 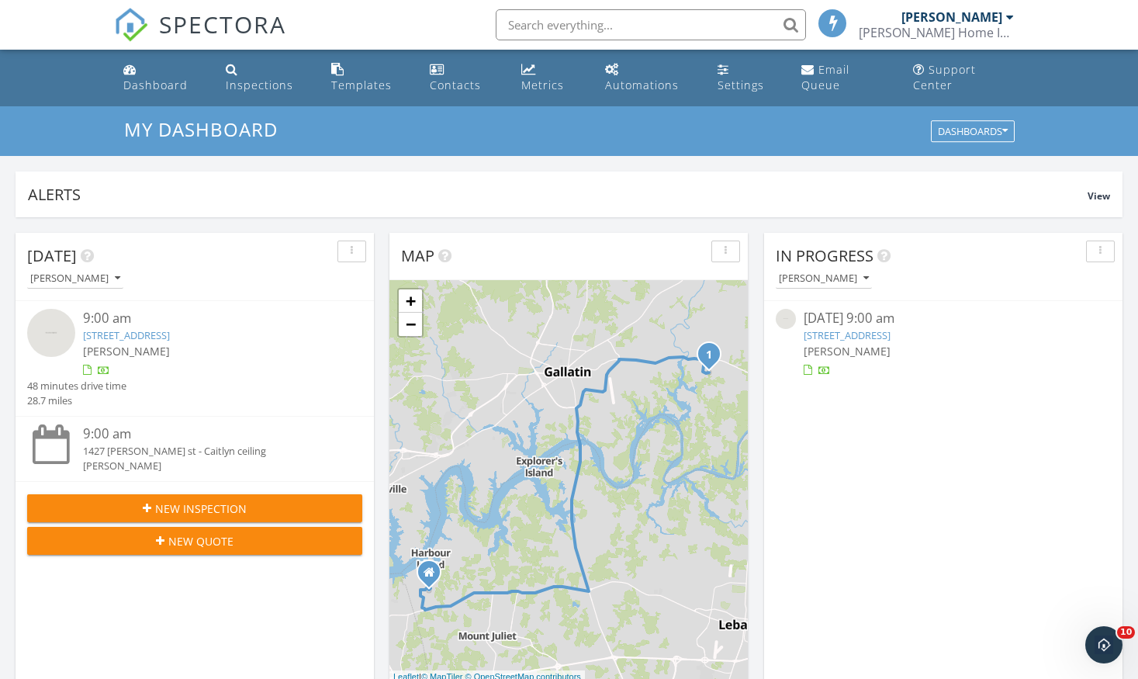 I want to click on a: Support Center, so click(x=963, y=78).